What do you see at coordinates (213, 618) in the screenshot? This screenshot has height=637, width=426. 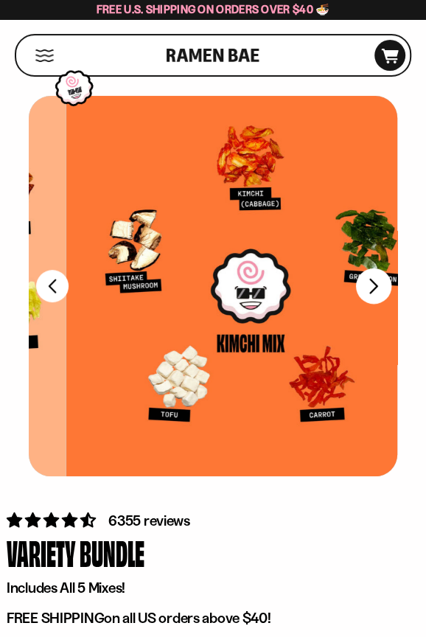 I see `p: on all US orders above $40!` at bounding box center [213, 618].